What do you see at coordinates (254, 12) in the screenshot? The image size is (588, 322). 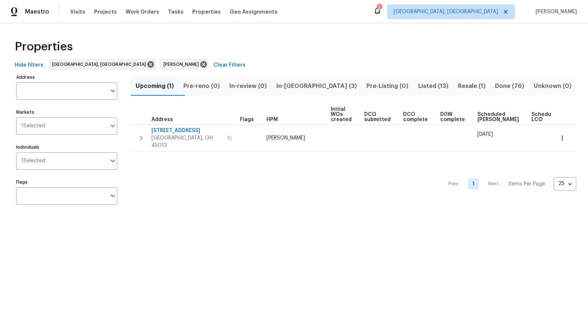 I see `span: Geo Assignments` at bounding box center [254, 12].